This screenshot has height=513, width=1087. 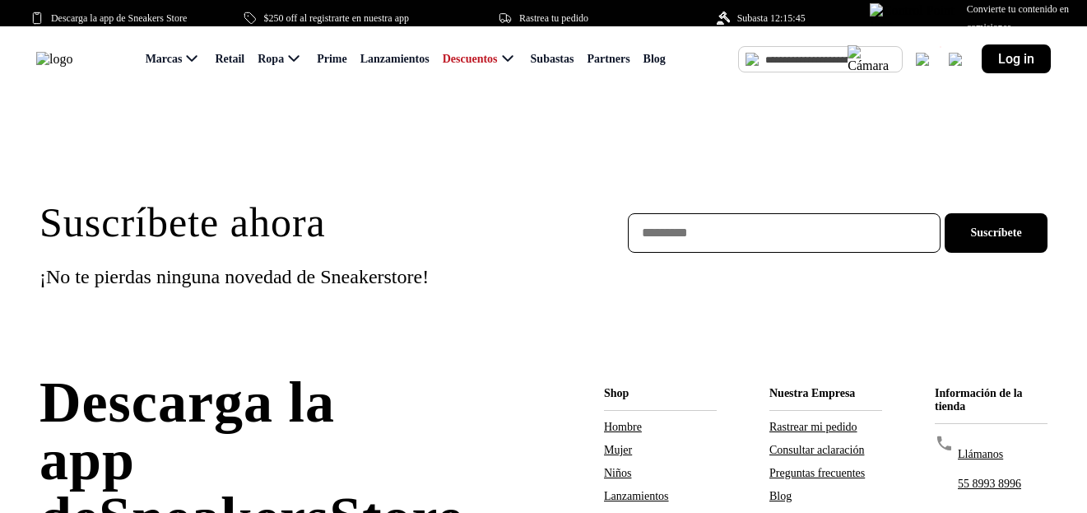 What do you see at coordinates (991, 400) in the screenshot?
I see `li: Información de la tienda` at bounding box center [991, 400].